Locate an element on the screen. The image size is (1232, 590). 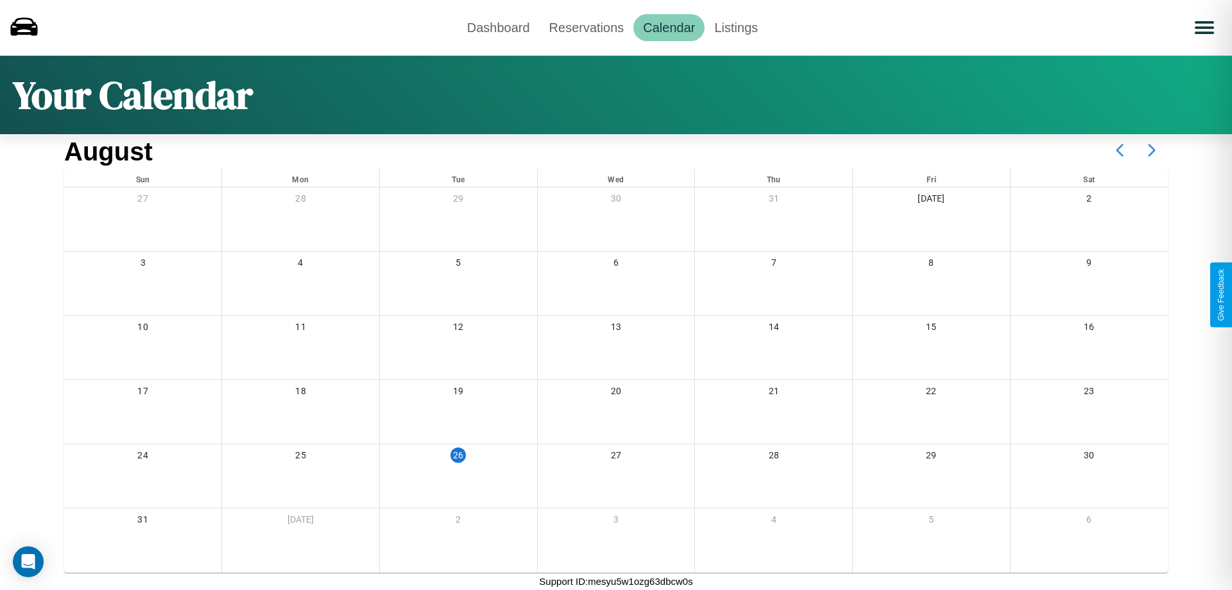
div: 12 is located at coordinates (458, 329).